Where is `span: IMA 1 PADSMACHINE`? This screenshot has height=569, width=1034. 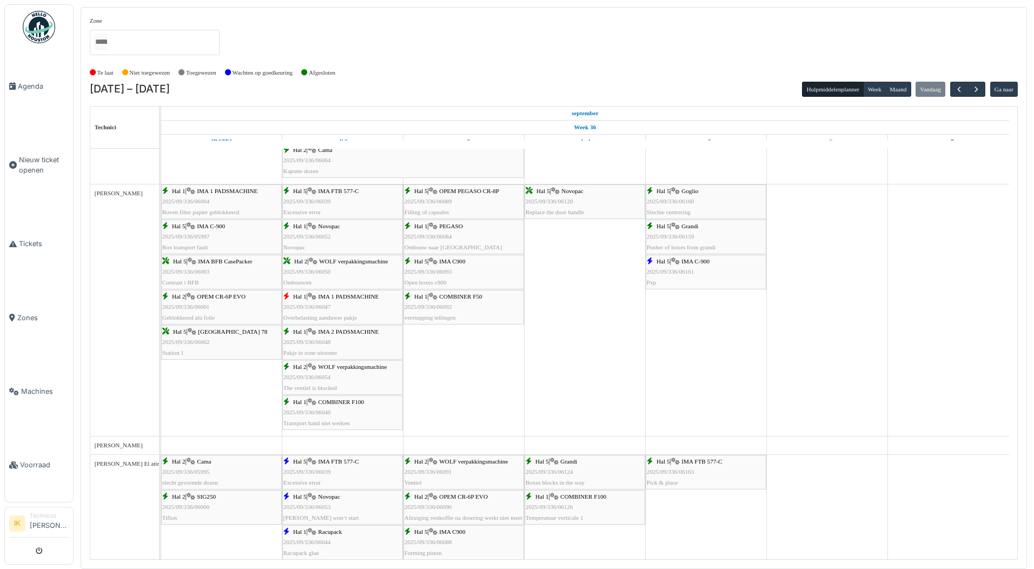
span: IMA 1 PADSMACHINE is located at coordinates (227, 191).